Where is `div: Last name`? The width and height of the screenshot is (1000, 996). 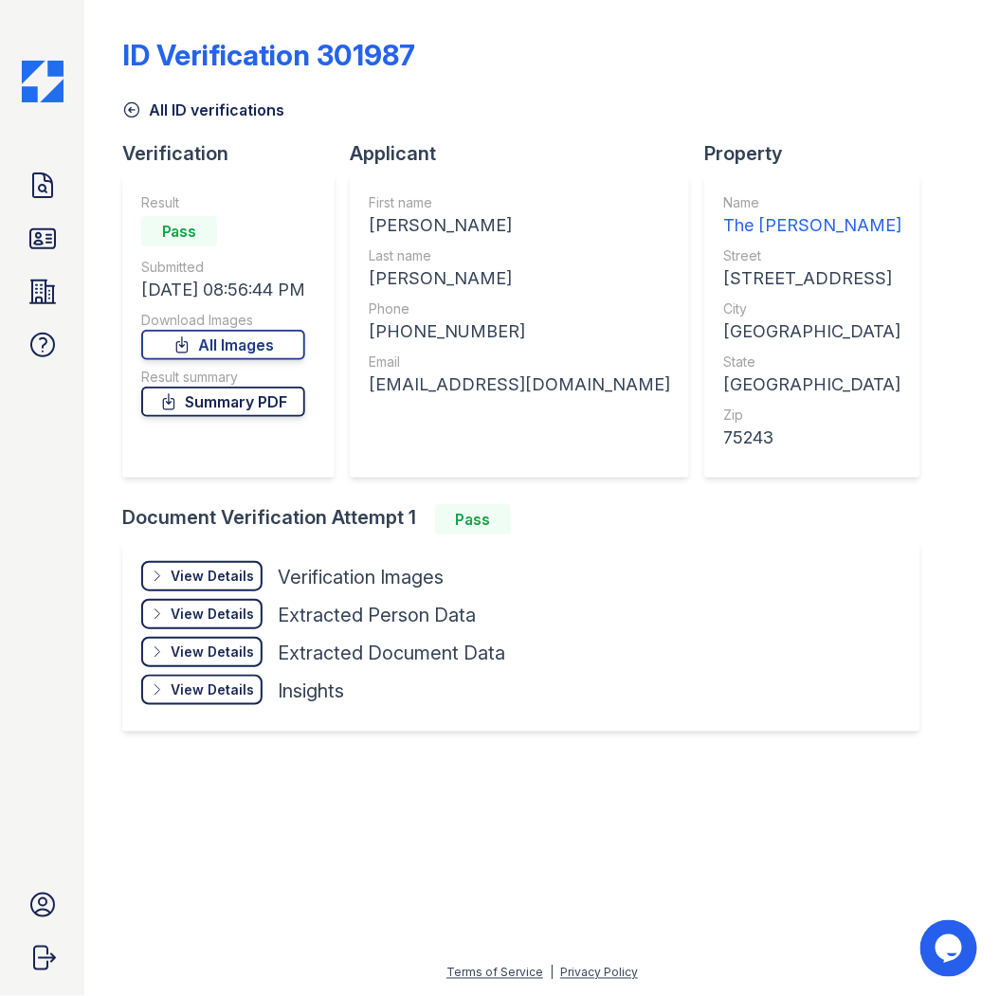 div: Last name is located at coordinates (519, 256).